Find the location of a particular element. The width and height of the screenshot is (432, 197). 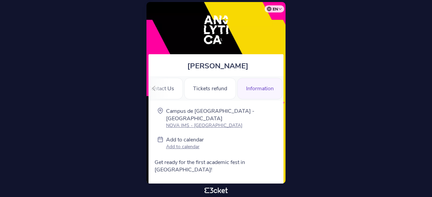

a: Tickets refund is located at coordinates (210, 88).